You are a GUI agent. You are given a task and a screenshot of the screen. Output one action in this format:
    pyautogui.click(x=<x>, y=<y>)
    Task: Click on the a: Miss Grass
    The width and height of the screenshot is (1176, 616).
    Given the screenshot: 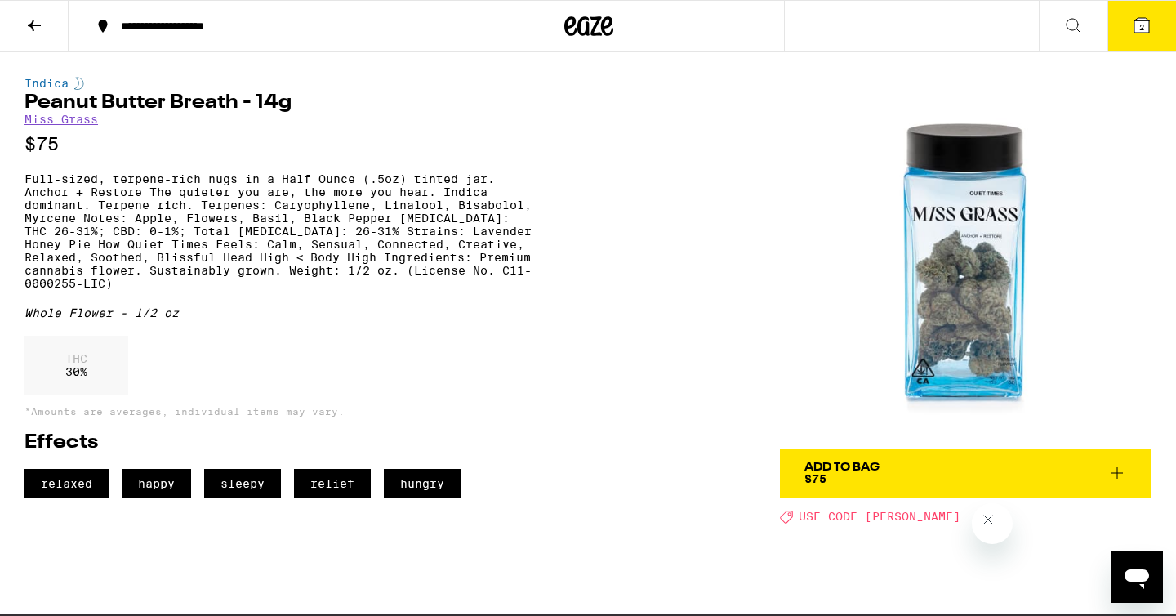 What is the action you would take?
    pyautogui.click(x=61, y=119)
    